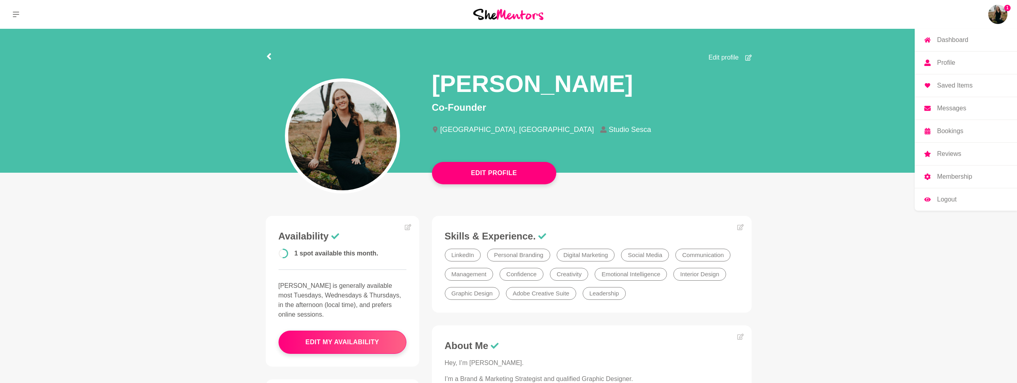 This screenshot has height=383, width=1017. What do you see at coordinates (966, 40) in the screenshot?
I see `a: Dashboard` at bounding box center [966, 40].